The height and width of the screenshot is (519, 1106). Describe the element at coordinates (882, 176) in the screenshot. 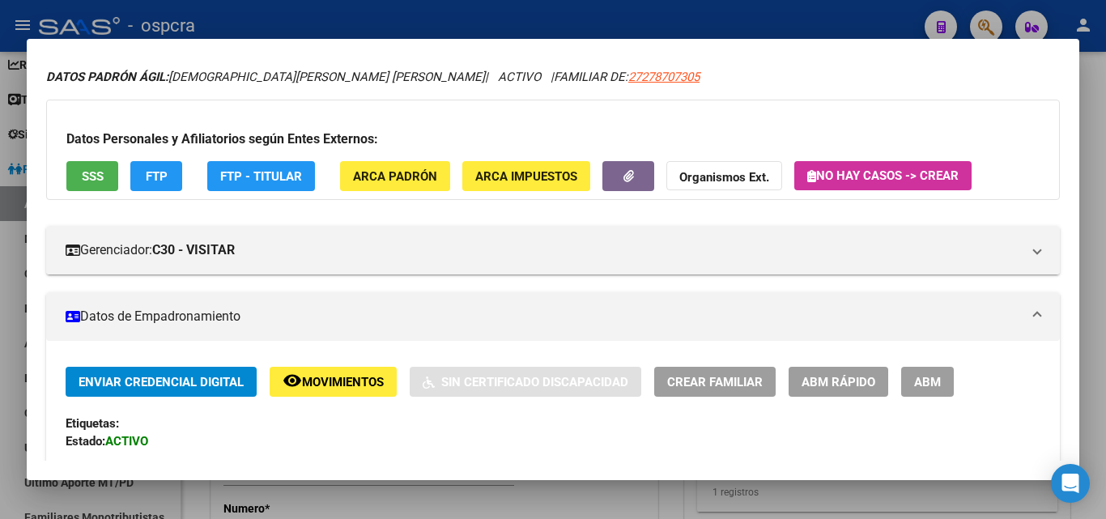

I see `span: No hay casos -> Crear` at that location.